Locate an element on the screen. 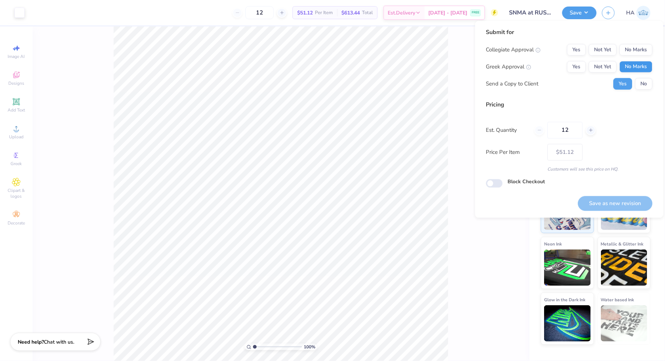 This screenshot has width=665, height=361. span: Clipart & logos is located at coordinates (16, 193).